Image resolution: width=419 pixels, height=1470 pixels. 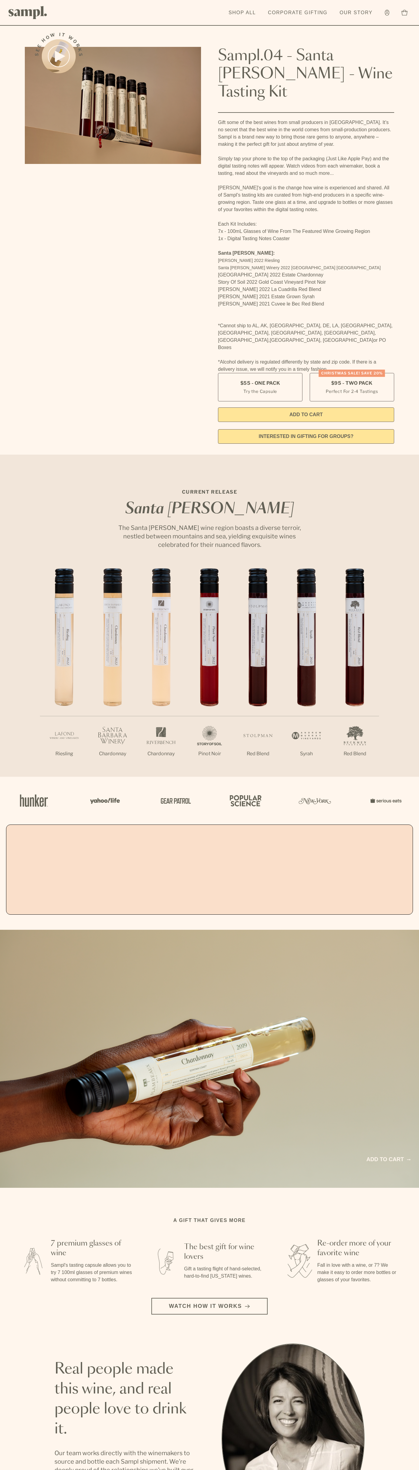 What do you see at coordinates (209, 492) in the screenshot?
I see `p: CURRENT RELEASE` at bounding box center [209, 492].